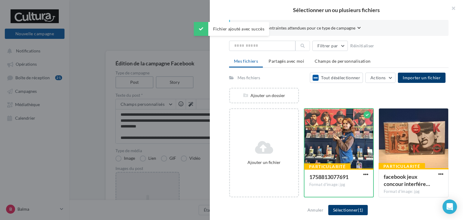 This screenshot has width=463, height=220. I want to click on button: Réinitialiser, so click(362, 46).